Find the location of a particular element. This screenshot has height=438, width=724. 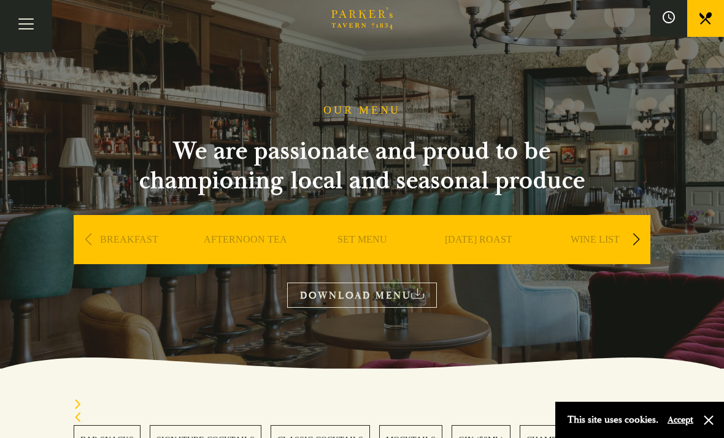

h1: OUR MENU is located at coordinates (362, 110).